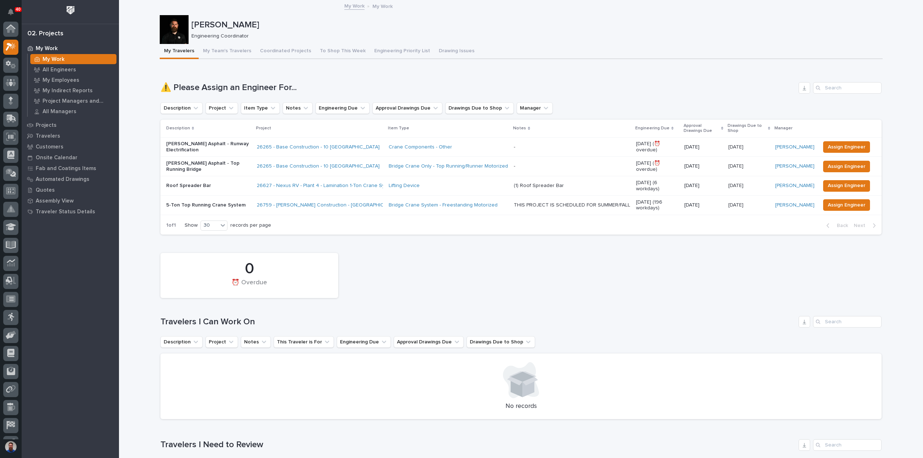 The height and width of the screenshot is (458, 923). What do you see at coordinates (78, 101) in the screenshot?
I see `p: Project Managers and Engineers` at bounding box center [78, 101].